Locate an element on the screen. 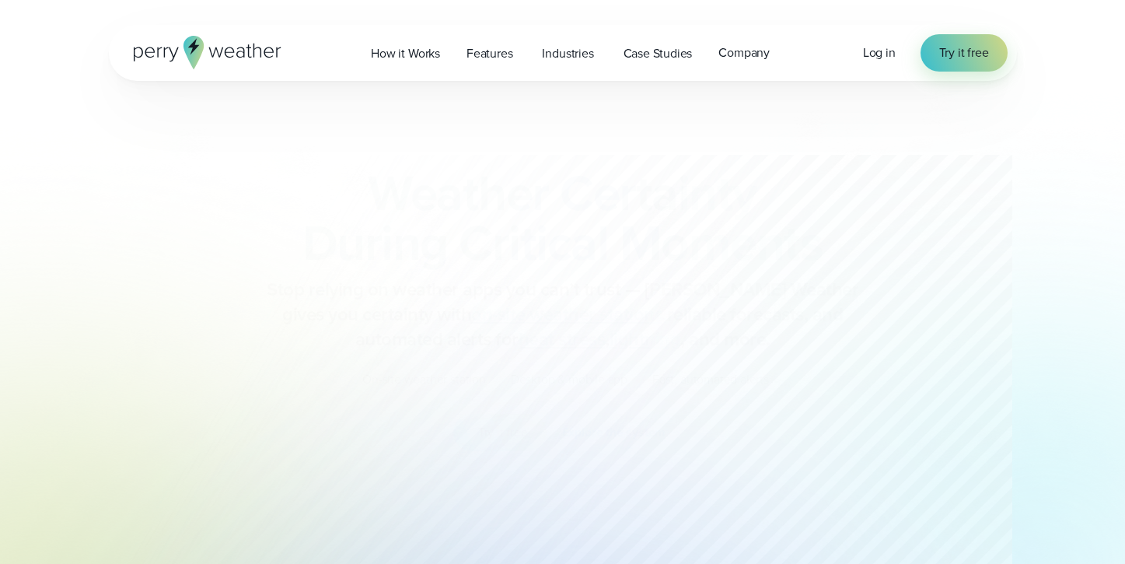 This screenshot has width=1125, height=564. span: Log in is located at coordinates (879, 52).